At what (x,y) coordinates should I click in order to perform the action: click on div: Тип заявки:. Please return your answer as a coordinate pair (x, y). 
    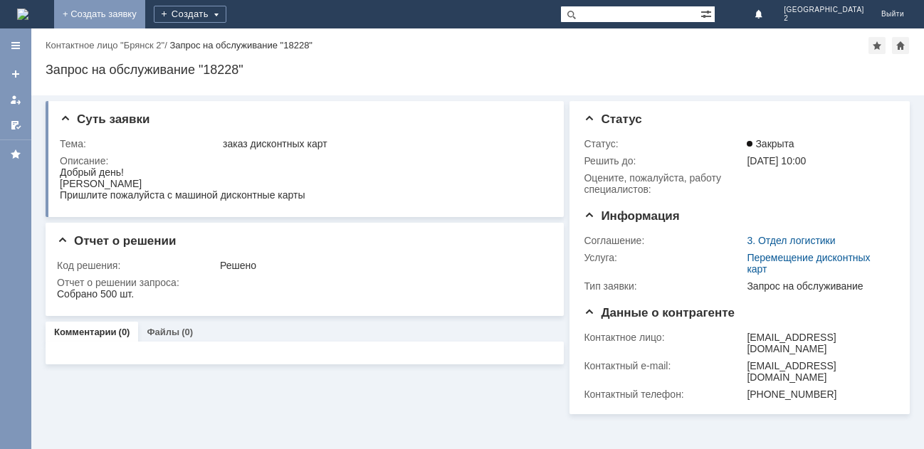
    Looking at the image, I should click on (664, 286).